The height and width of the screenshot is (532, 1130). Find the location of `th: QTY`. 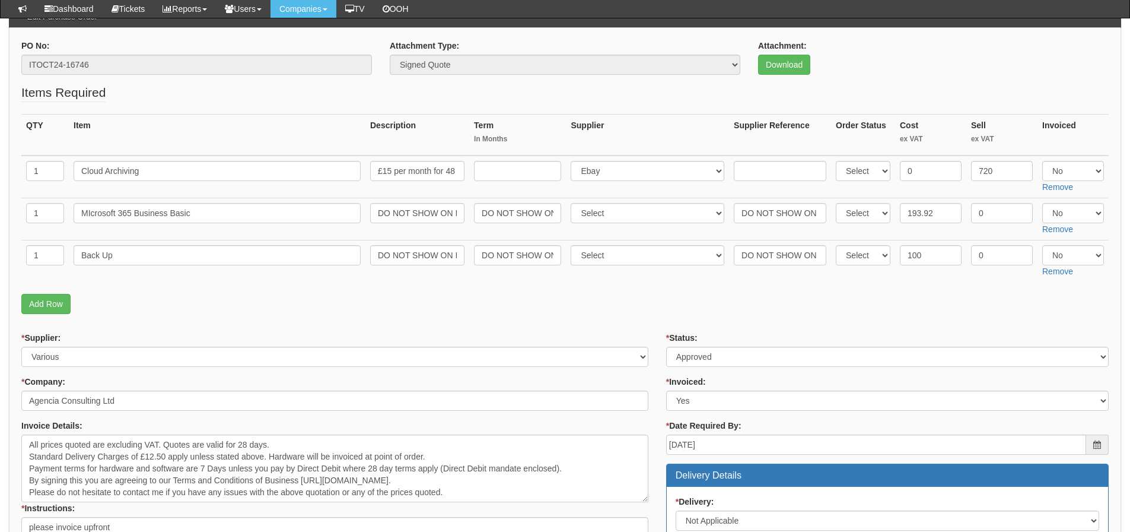

th: QTY is located at coordinates (45, 135).